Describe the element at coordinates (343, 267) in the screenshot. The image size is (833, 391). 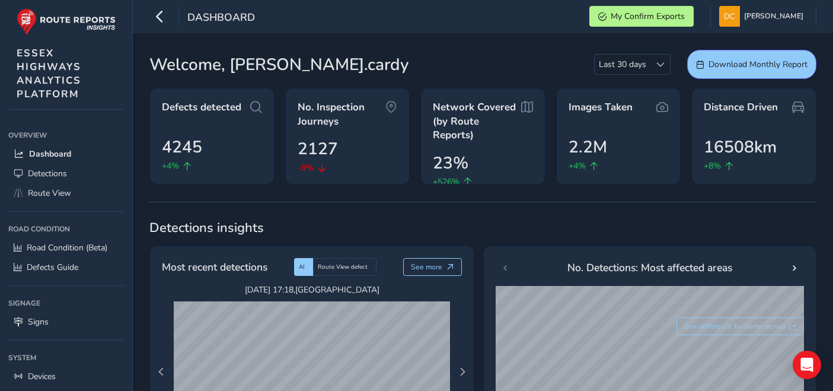
I see `span: Route View defect` at that location.